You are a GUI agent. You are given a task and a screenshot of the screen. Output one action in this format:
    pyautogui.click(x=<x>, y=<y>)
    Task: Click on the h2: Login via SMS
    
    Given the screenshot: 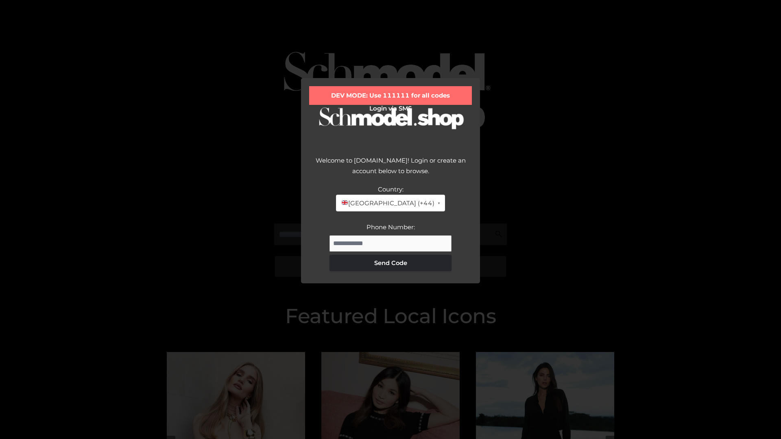 What is the action you would take?
    pyautogui.click(x=391, y=109)
    